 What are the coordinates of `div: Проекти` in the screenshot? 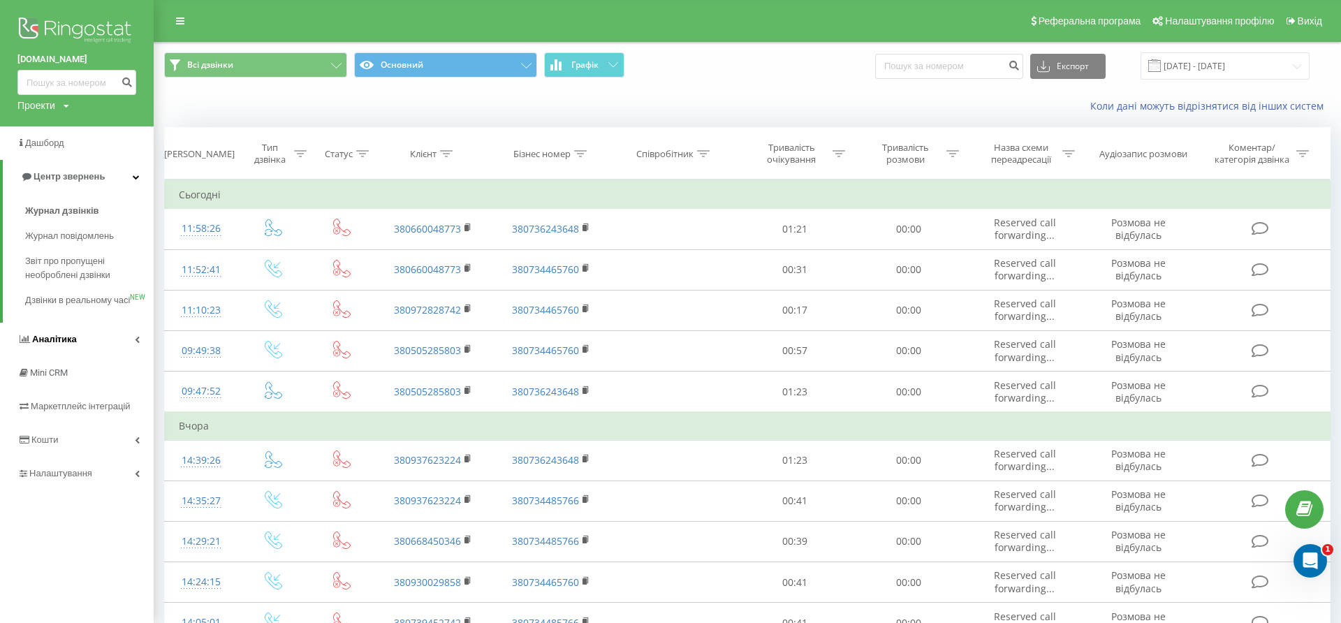 It's located at (36, 105).